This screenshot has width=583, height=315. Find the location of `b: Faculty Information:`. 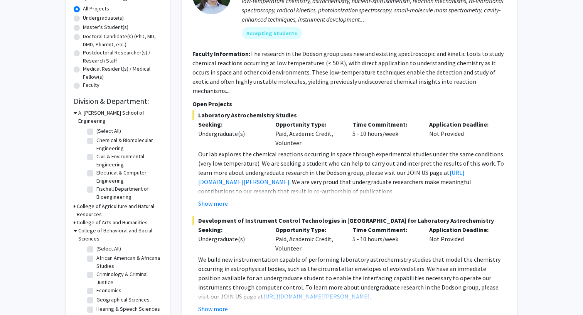

b: Faculty Information: is located at coordinates (221, 54).